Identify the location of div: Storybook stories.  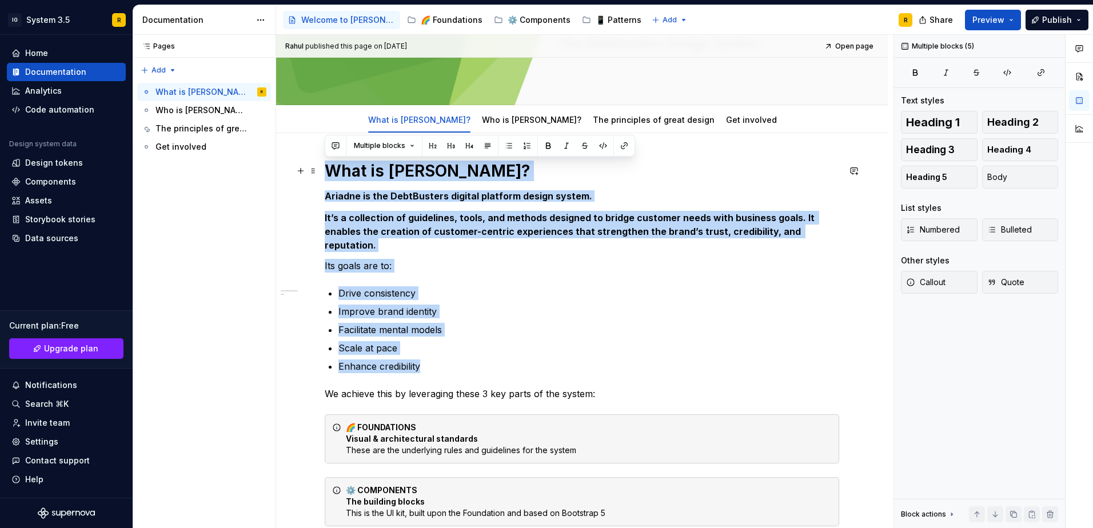
(60, 220).